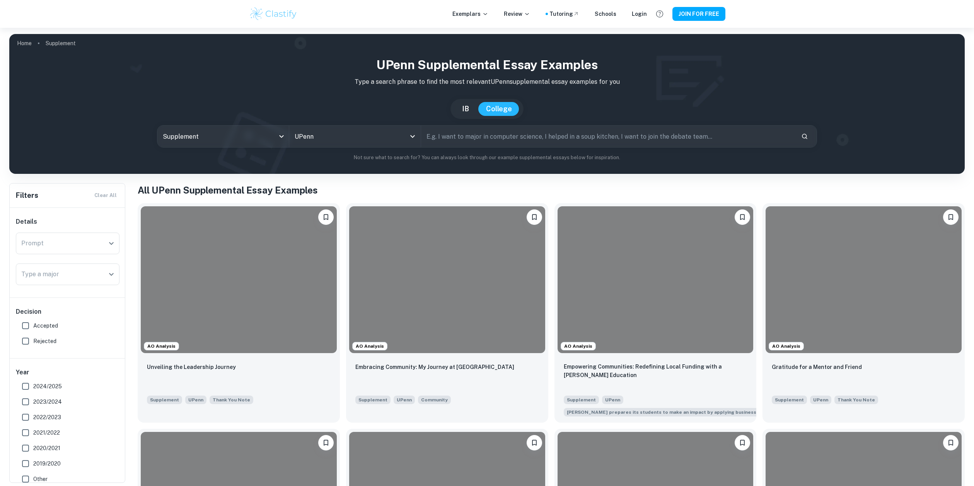 This screenshot has width=974, height=486. I want to click on p: Type a search phrase to find the most relevant UPenn supplemental essay examples for you, so click(487, 82).